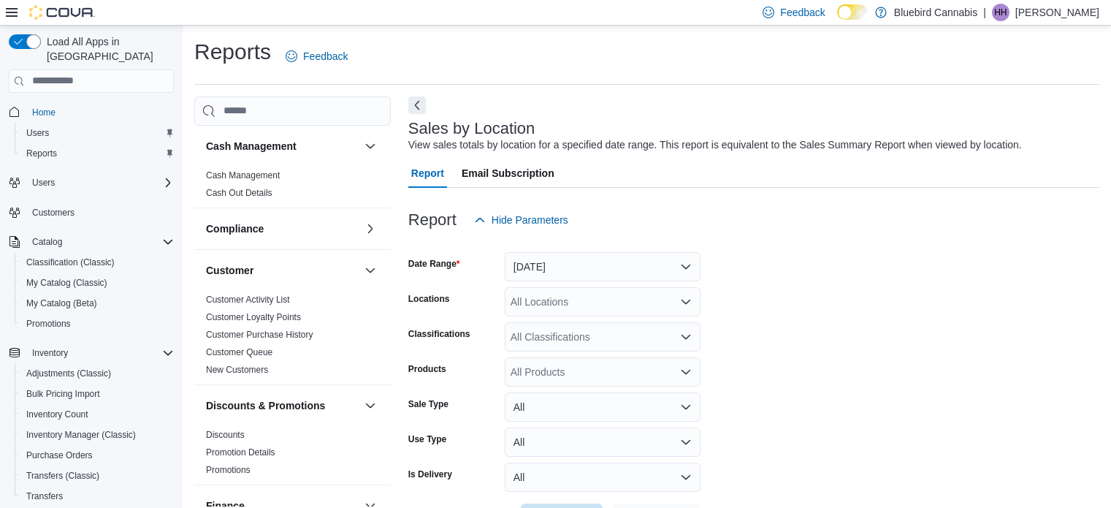 The image size is (1111, 508). What do you see at coordinates (239, 193) in the screenshot?
I see `a: Cash Out Details` at bounding box center [239, 193].